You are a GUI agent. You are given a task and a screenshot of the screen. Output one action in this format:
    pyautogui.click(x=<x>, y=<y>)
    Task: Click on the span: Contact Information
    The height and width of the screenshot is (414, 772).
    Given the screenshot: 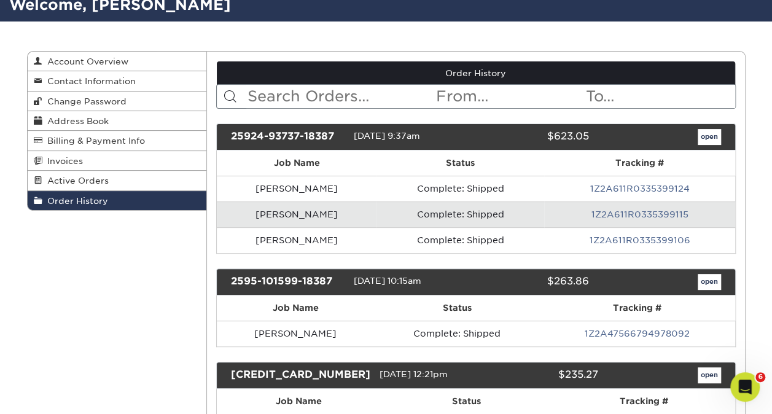 What is the action you would take?
    pyautogui.click(x=89, y=81)
    